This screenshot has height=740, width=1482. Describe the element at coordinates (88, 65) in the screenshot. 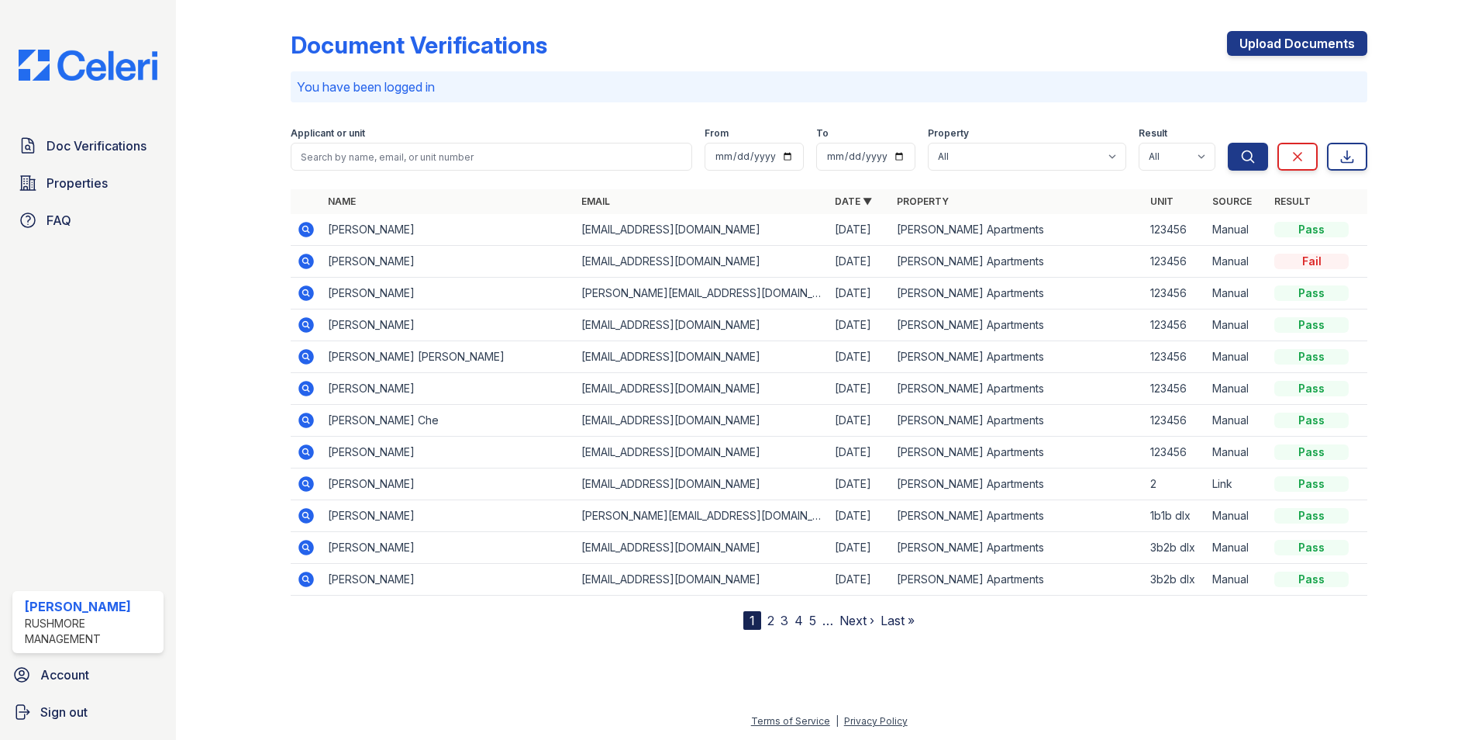

I see `img: CE_Logo_Blue-a8612792a0a2168367f1c8372b55b34899dd931a85d93a1a3d3e32e68fde9ad4.png` at that location.